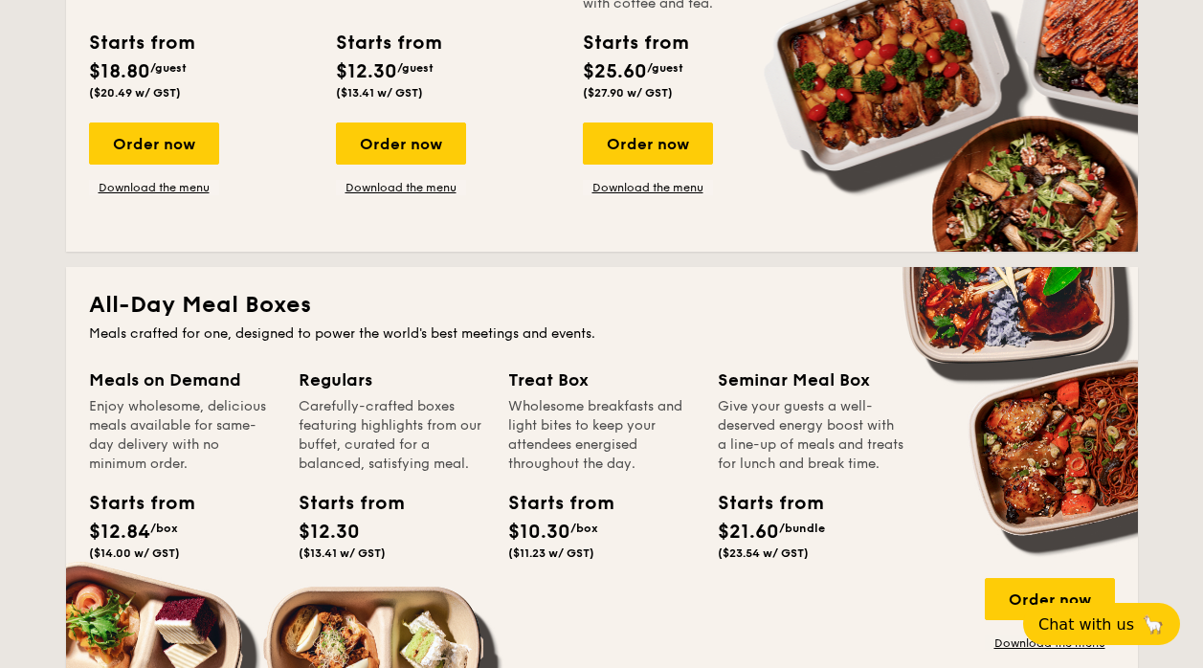 The image size is (1203, 668). I want to click on span: ($27.90 w/ GST), so click(628, 93).